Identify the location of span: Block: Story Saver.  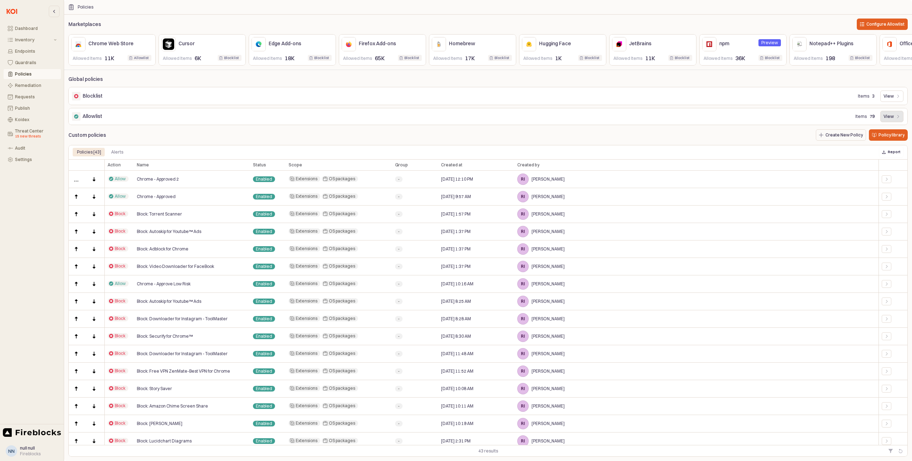
(154, 389).